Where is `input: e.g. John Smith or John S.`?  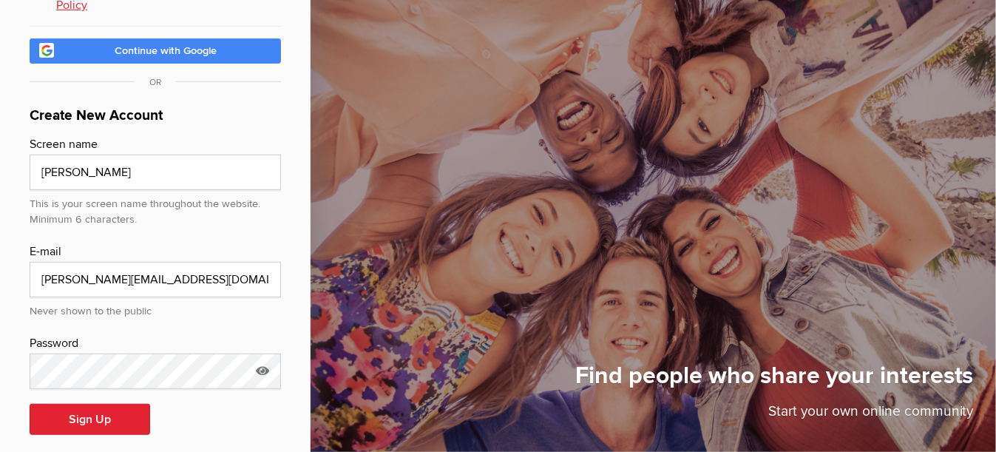
input: e.g. John Smith or John S. is located at coordinates (155, 172).